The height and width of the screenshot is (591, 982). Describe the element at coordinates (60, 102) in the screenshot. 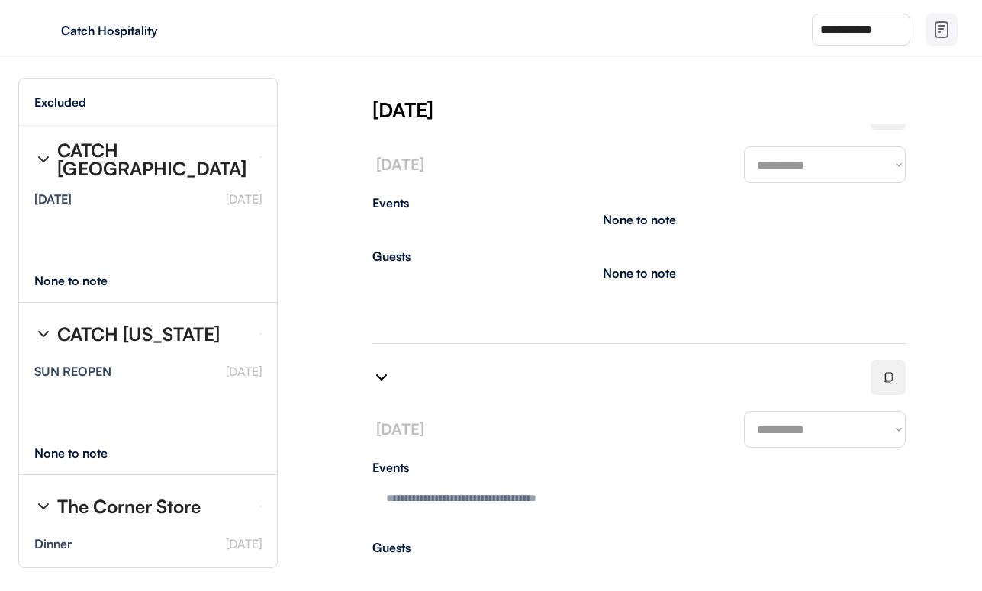

I see `div: Excluded` at that location.